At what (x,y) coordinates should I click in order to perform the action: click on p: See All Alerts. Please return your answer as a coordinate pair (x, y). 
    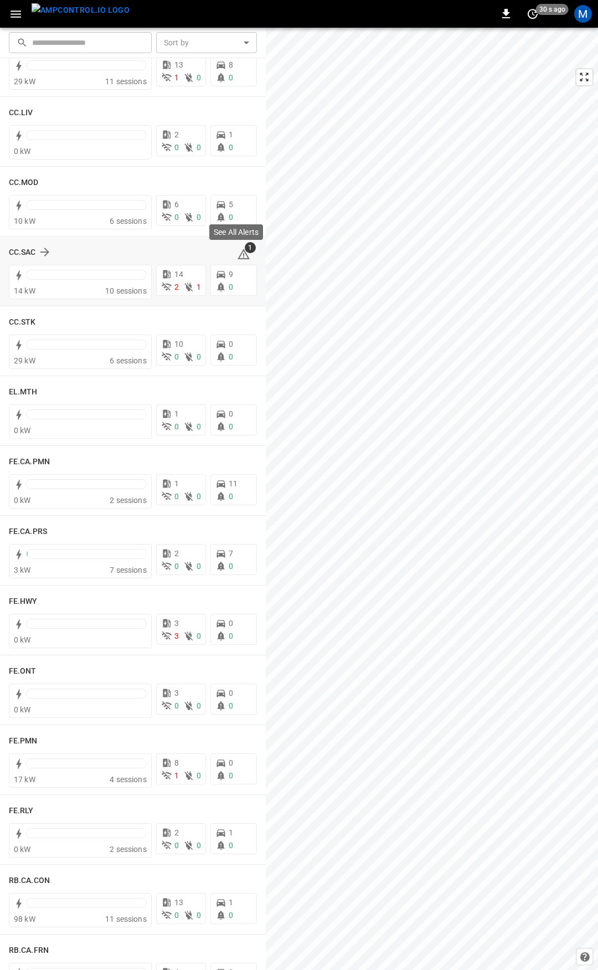
    Looking at the image, I should click on (236, 232).